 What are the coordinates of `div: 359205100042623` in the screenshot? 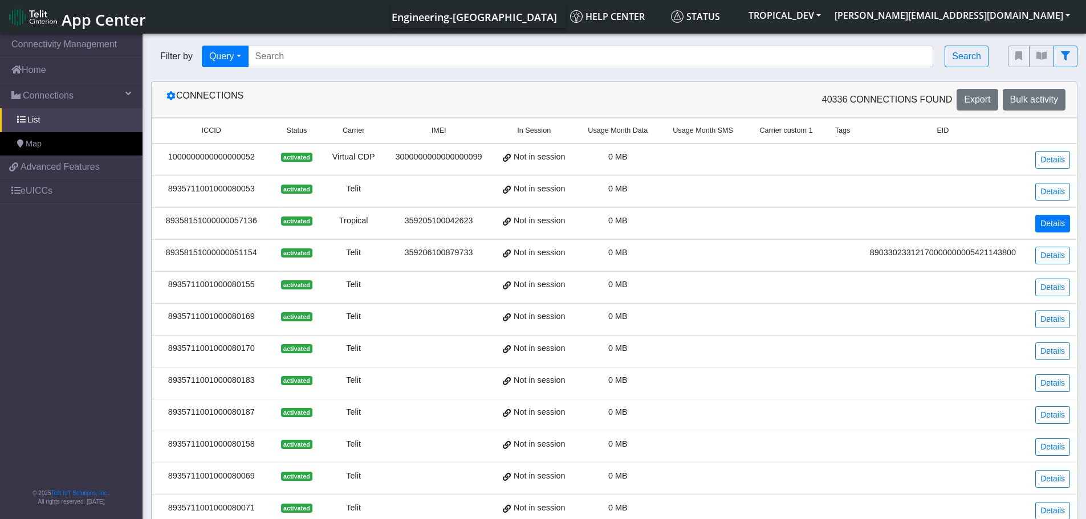 It's located at (438, 221).